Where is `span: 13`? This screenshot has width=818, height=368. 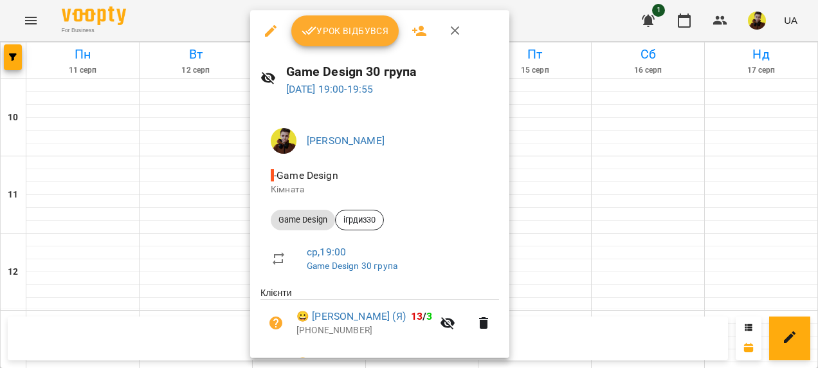
span: 13 is located at coordinates (417, 316).